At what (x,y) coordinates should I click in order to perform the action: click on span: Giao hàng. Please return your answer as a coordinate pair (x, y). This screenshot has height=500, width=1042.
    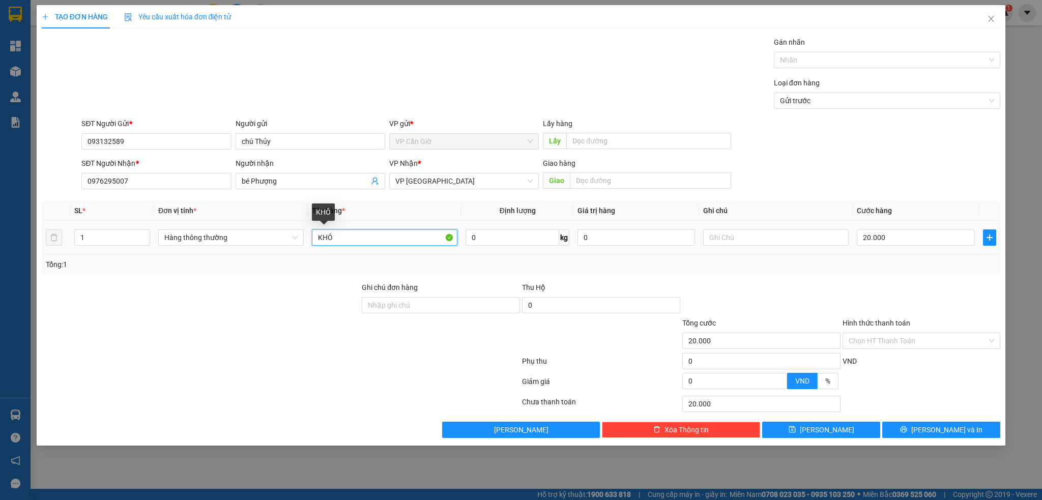
    Looking at the image, I should click on (559, 163).